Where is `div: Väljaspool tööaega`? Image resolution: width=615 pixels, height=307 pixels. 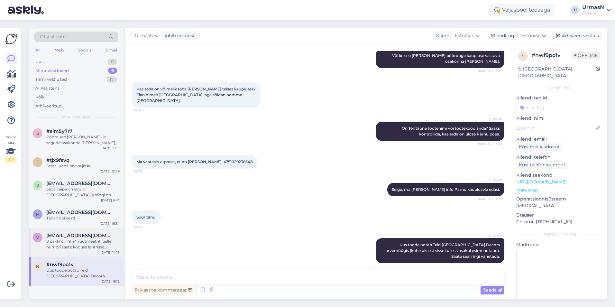
div: Väljaspool tööaega is located at coordinates (522, 10).